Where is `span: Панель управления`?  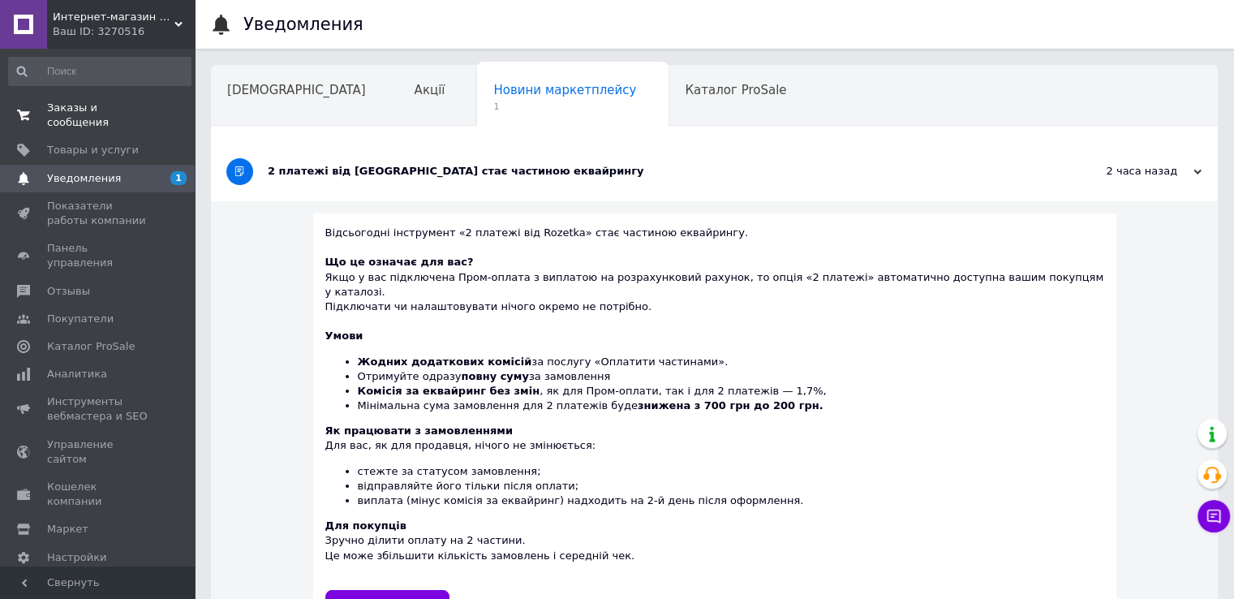
span: Панель управления is located at coordinates (98, 256).